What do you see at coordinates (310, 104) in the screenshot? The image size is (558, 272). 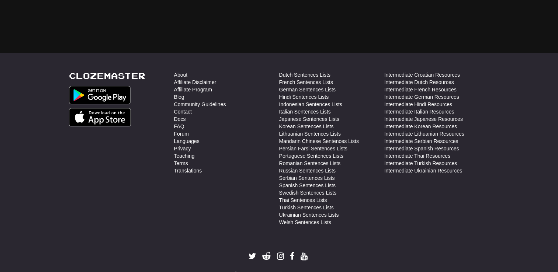 I see `a: Indonesian Sentences Lists` at bounding box center [310, 104].